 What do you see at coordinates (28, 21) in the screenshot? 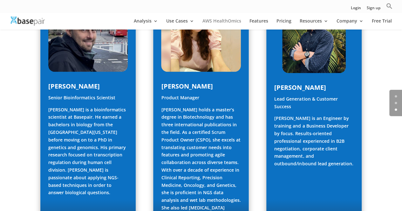
I see `img: Basepair` at bounding box center [28, 21].